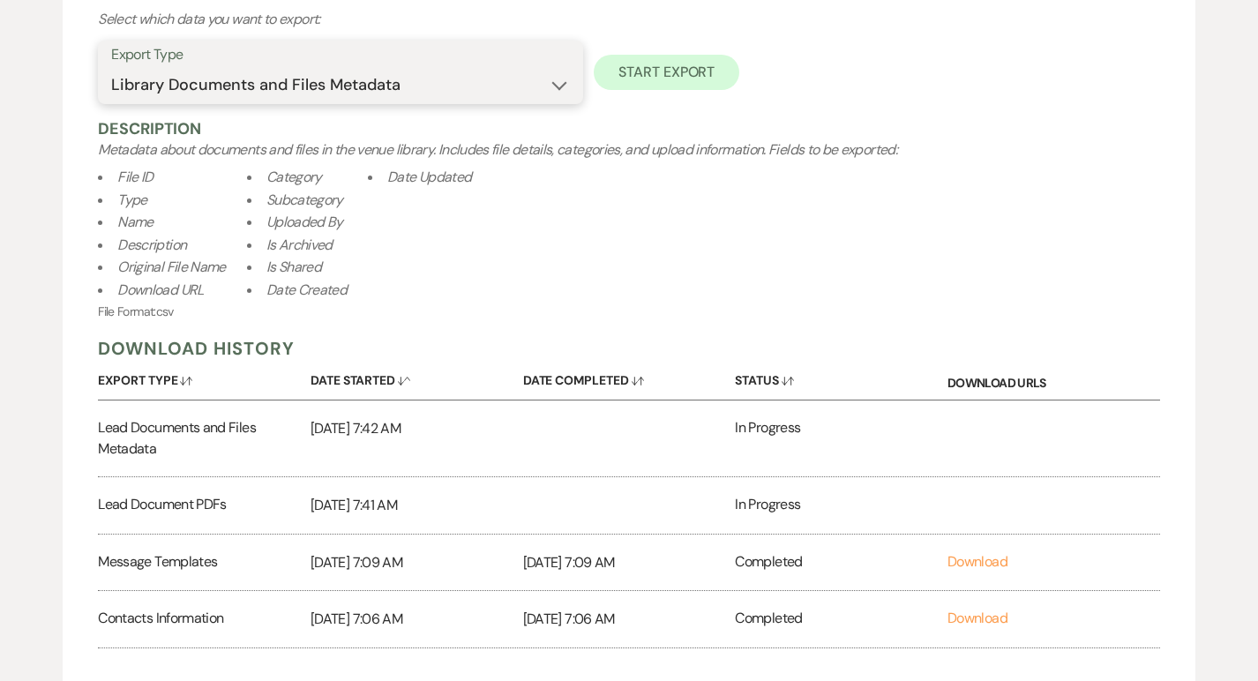 This screenshot has width=1258, height=681. I want to click on li: Date Updated, so click(419, 177).